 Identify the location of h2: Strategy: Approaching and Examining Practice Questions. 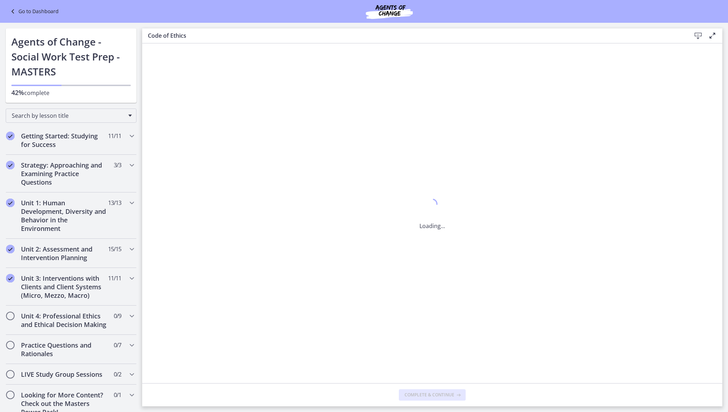
(64, 174).